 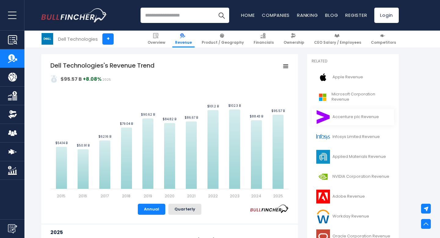 I want to click on a: Blog, so click(x=331, y=15).